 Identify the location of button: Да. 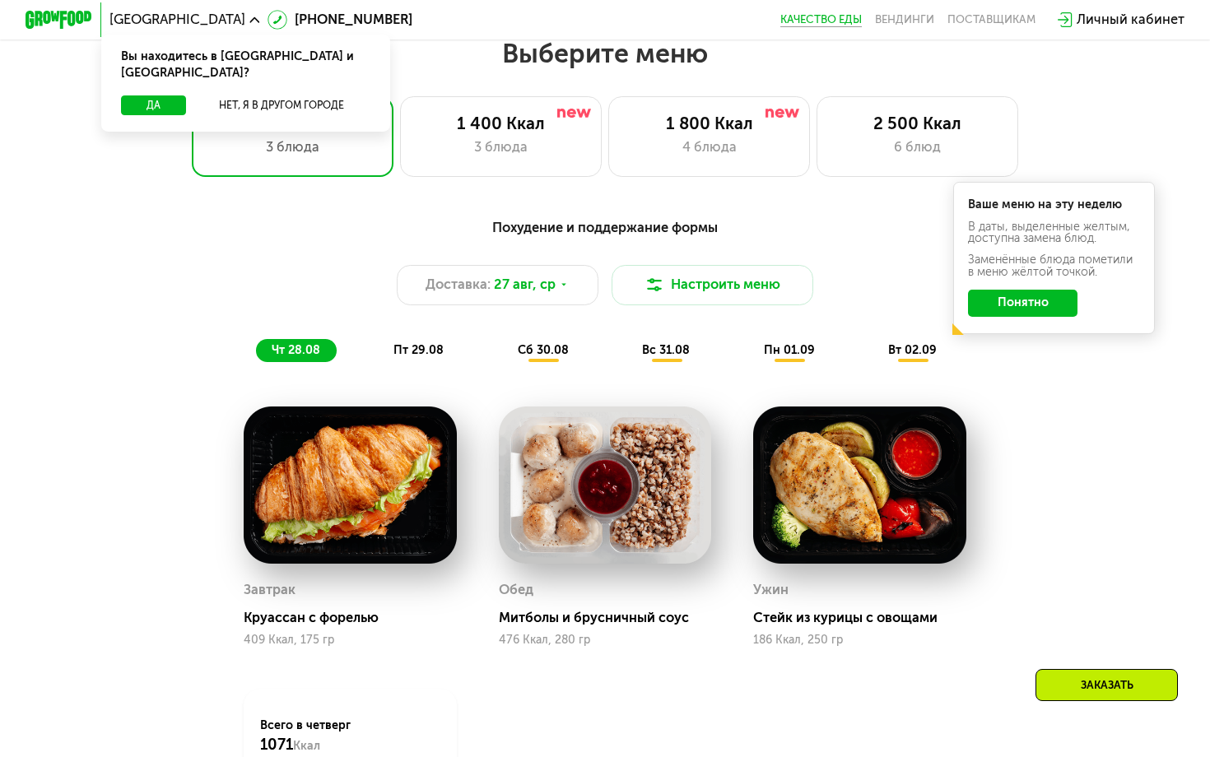
(153, 105).